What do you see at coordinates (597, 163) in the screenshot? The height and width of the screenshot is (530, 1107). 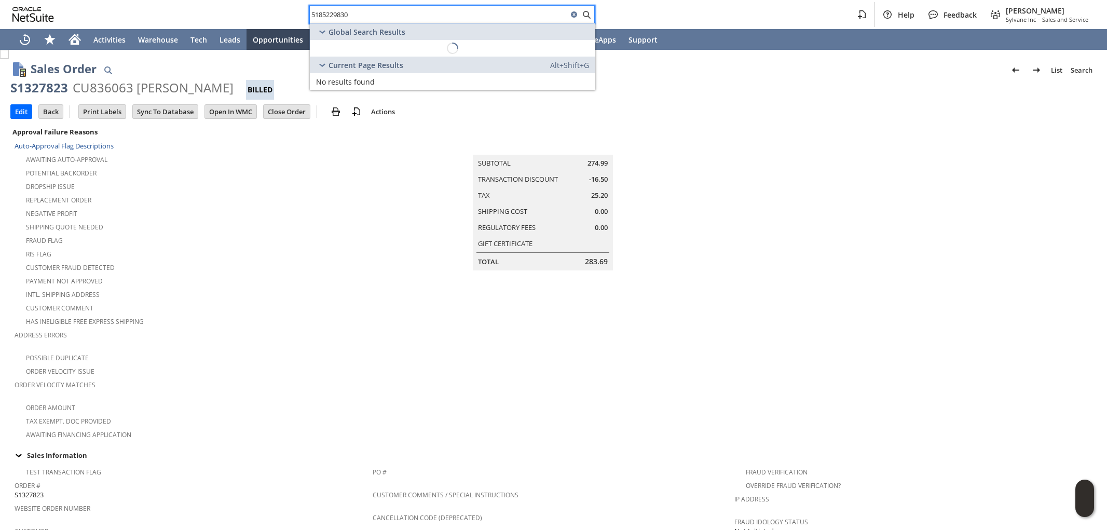 I see `span: 274.99` at bounding box center [597, 163].